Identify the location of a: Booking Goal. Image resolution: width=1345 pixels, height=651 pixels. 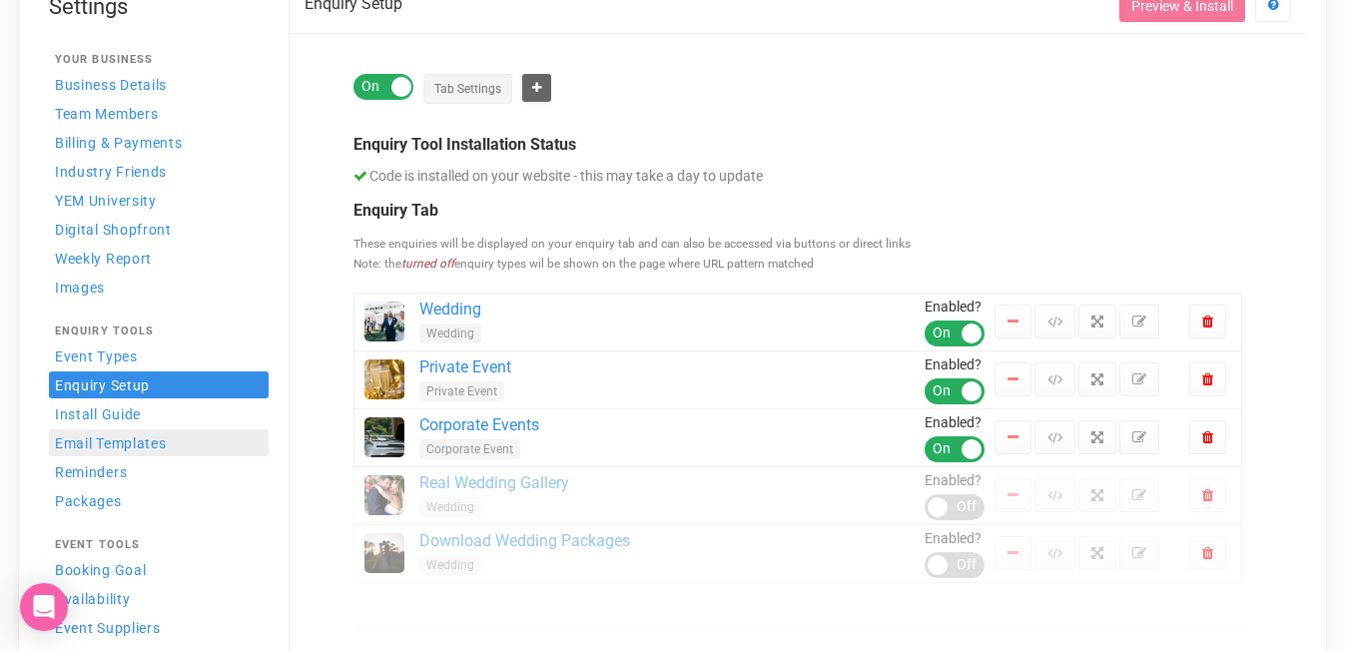
(159, 569).